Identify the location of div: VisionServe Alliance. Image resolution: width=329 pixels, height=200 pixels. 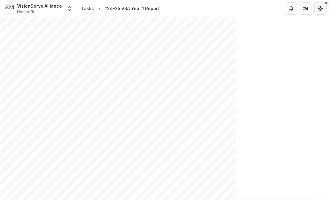
(39, 6).